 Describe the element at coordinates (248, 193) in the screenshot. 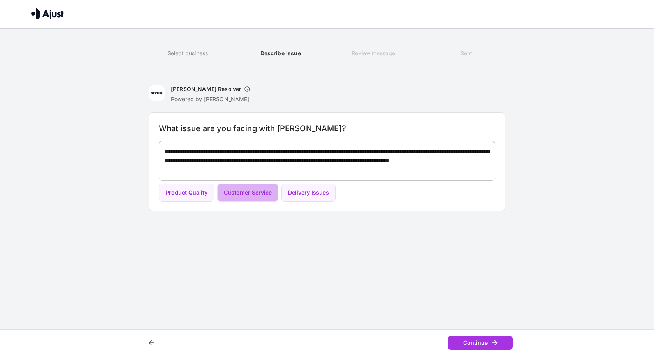

I see `button: Customer Service` at that location.